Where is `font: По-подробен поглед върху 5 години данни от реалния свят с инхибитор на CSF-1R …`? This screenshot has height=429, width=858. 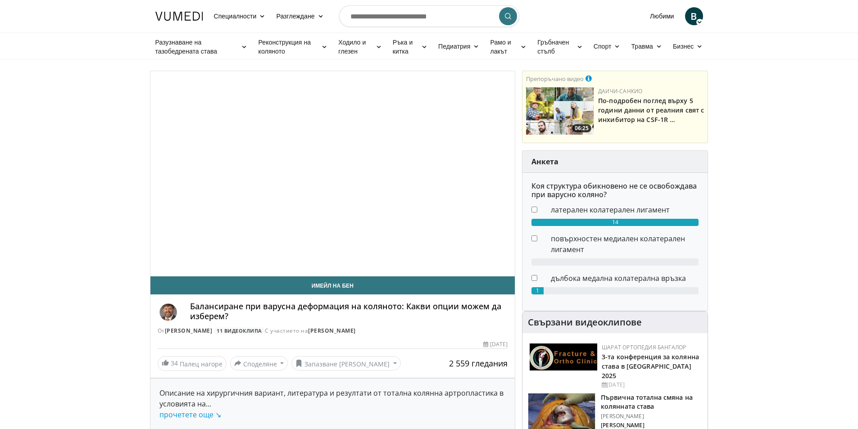 font: По-подробен поглед върху 5 години данни от реалния свят с инхибитор на CSF-1R … is located at coordinates (651, 110).